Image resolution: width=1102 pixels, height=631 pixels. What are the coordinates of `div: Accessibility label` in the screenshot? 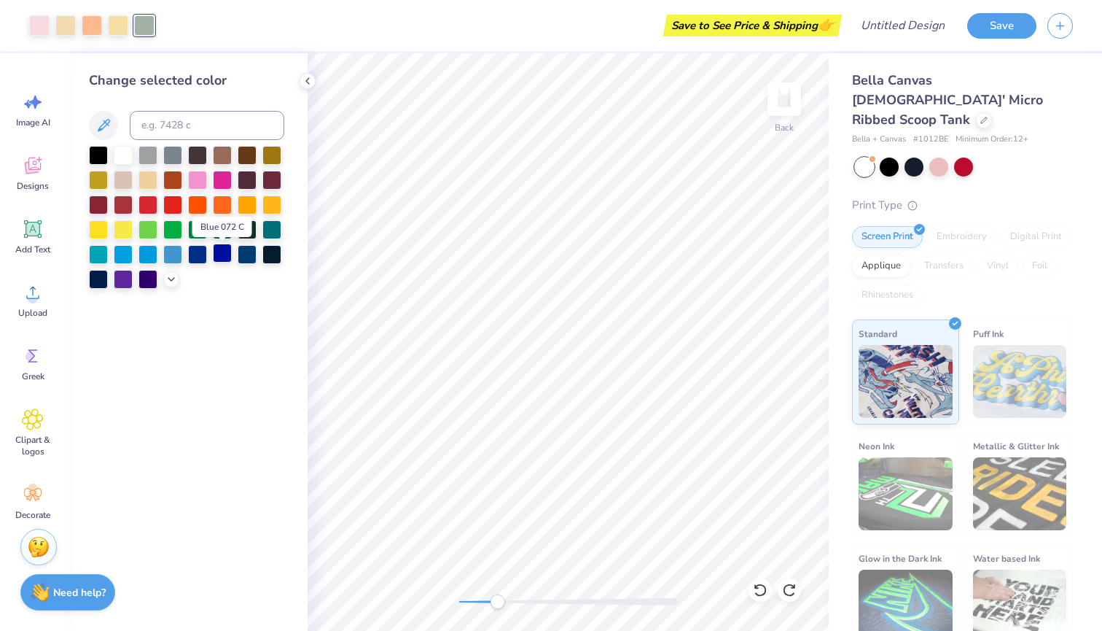 It's located at (497, 602).